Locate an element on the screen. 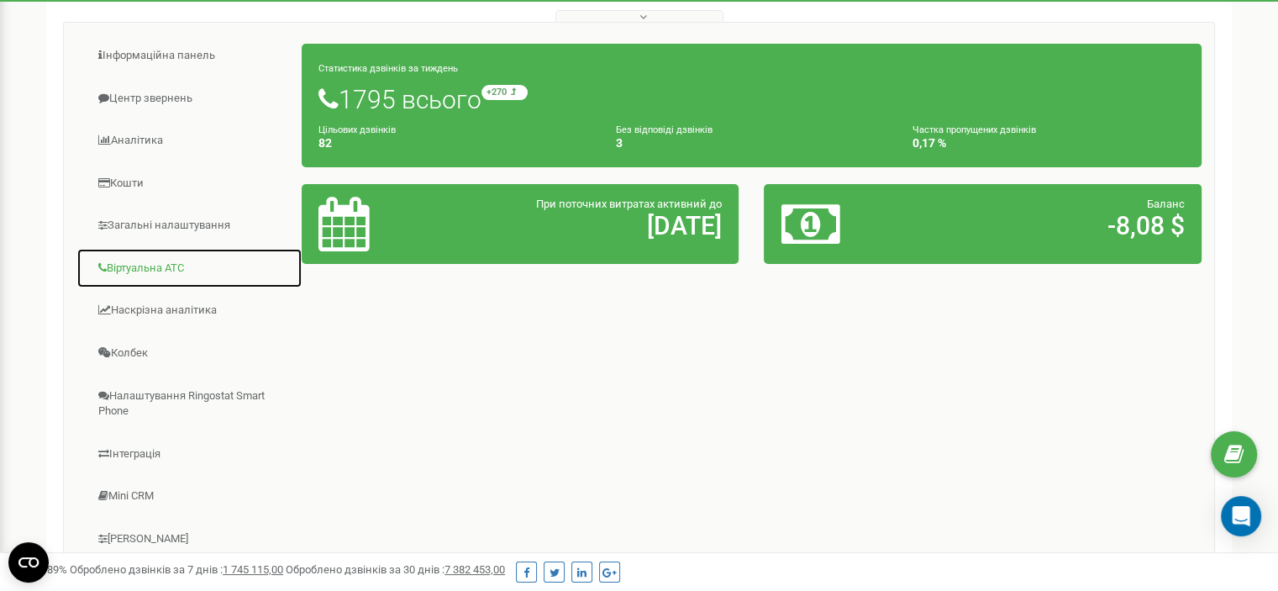 The height and width of the screenshot is (591, 1278). a: Mini CRM is located at coordinates (189, 496).